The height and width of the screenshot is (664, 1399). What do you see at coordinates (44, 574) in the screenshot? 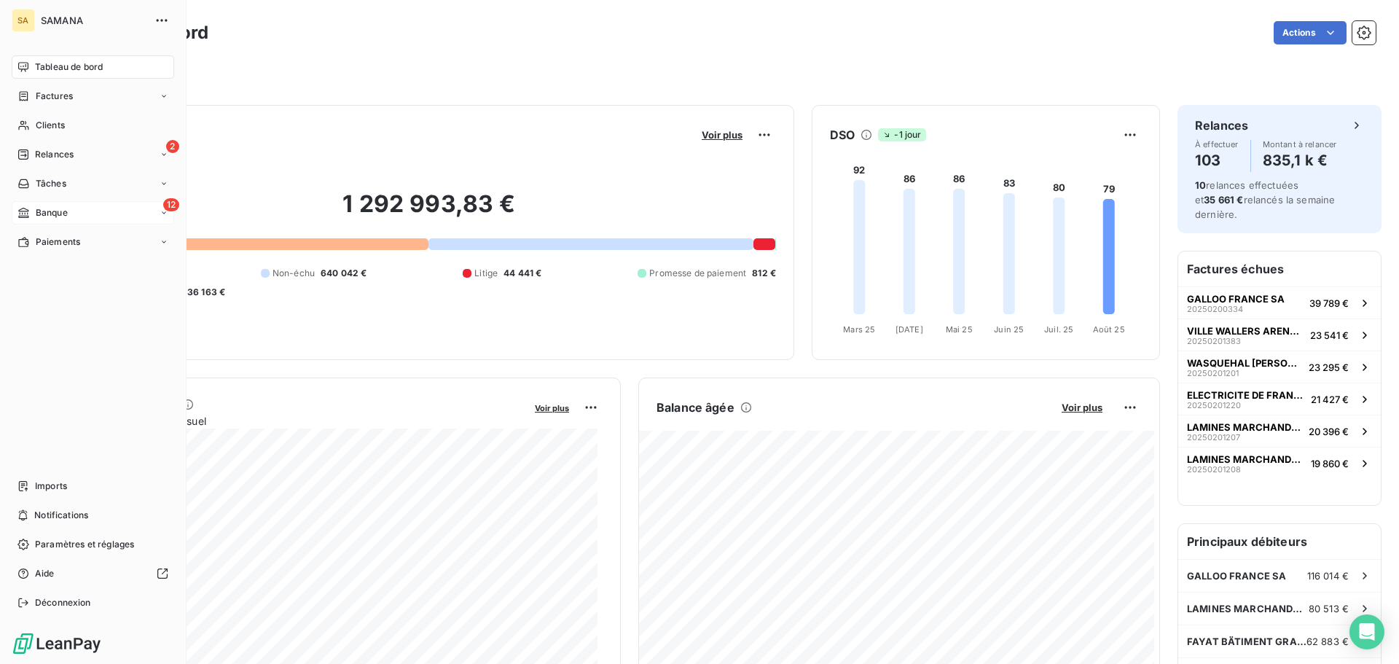
I see `span: Aide` at bounding box center [44, 574].